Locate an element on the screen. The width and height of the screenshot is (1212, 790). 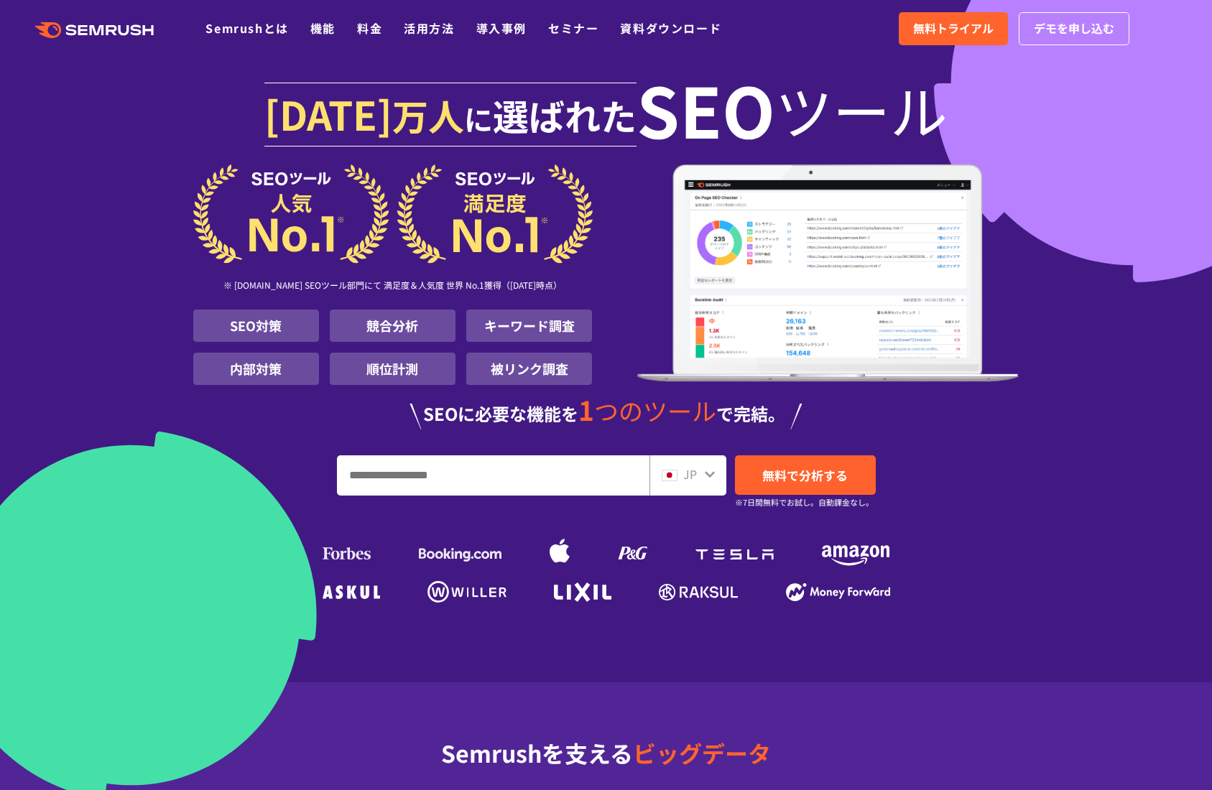
span: で完結。 is located at coordinates (751, 413).